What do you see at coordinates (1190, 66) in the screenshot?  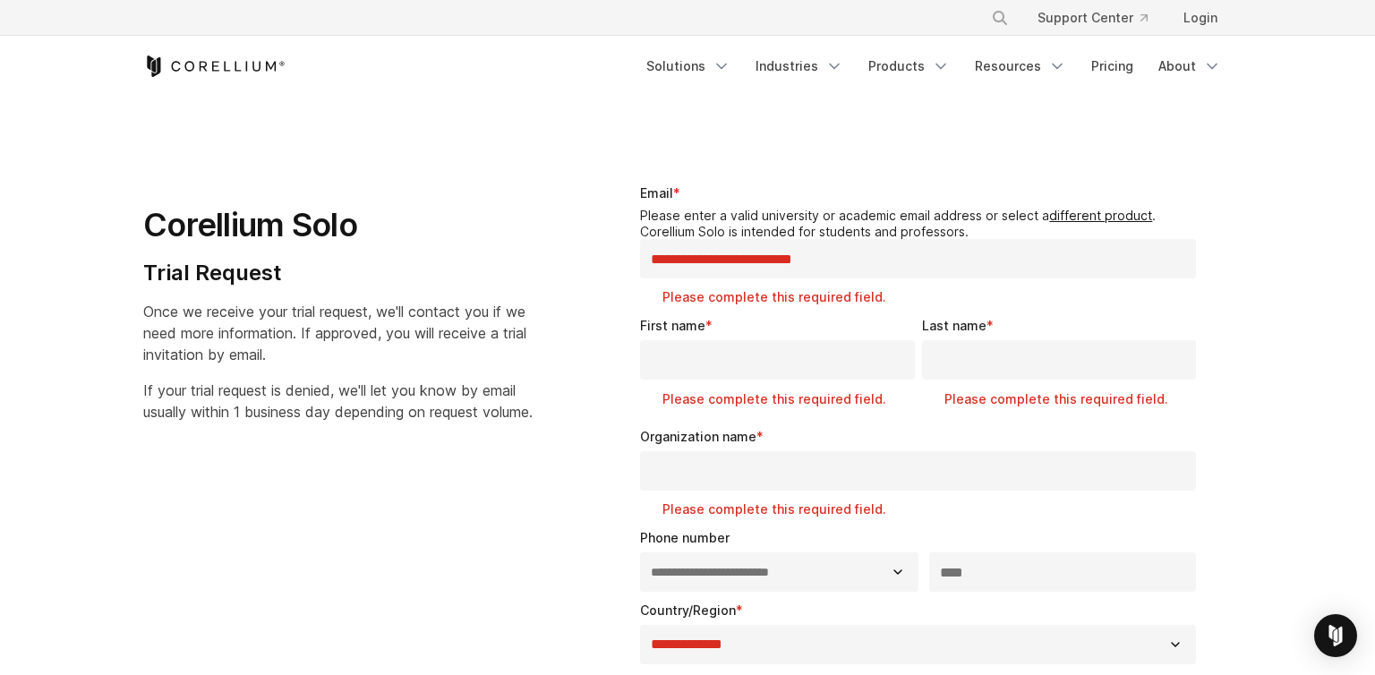 I see `a: About` at bounding box center [1190, 66].